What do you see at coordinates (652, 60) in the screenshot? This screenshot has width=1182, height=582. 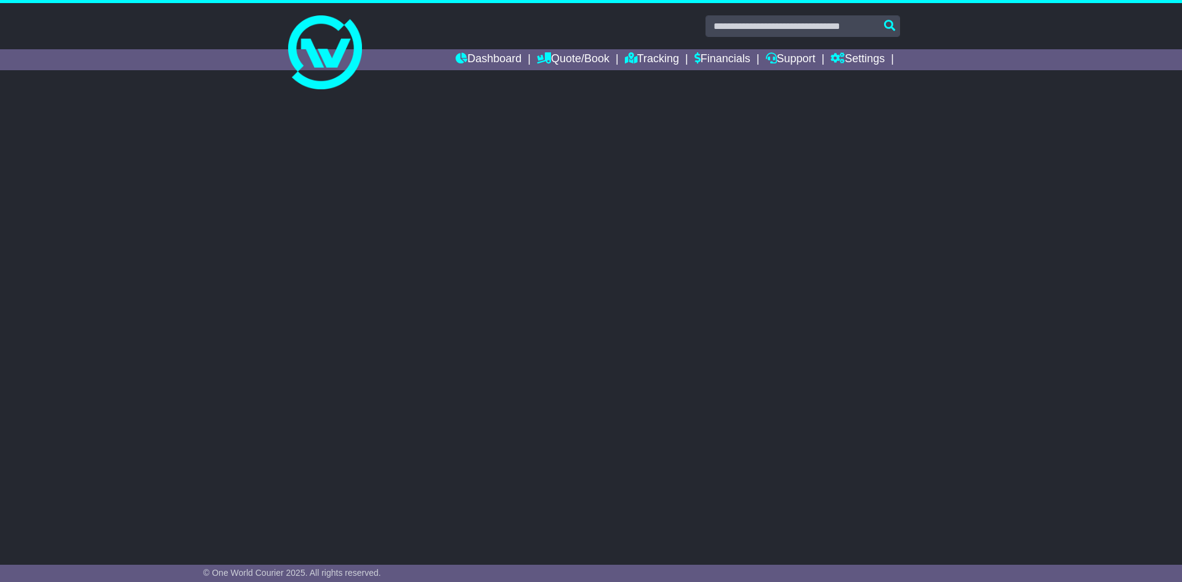 I see `a: Tracking` at bounding box center [652, 60].